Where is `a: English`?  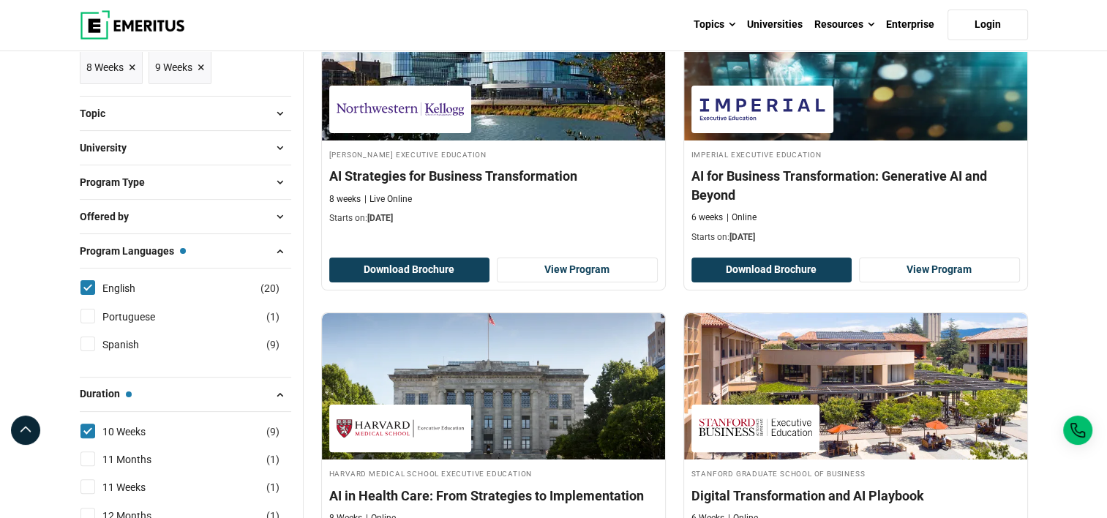 a: English is located at coordinates (133, 288).